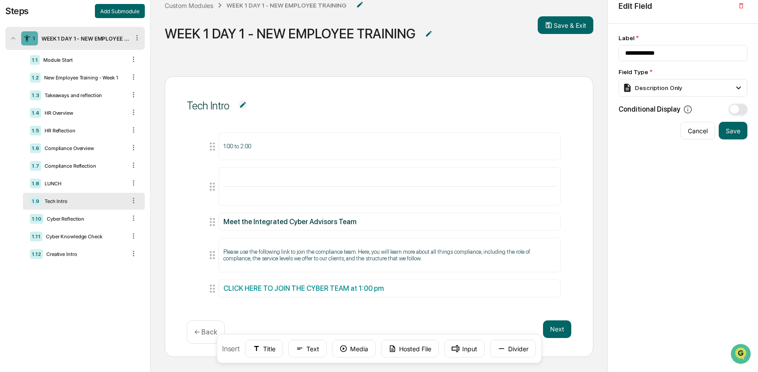 The width and height of the screenshot is (758, 372). Describe the element at coordinates (84, 237) in the screenshot. I see `div: Cyber Knowledge Check` at that location.